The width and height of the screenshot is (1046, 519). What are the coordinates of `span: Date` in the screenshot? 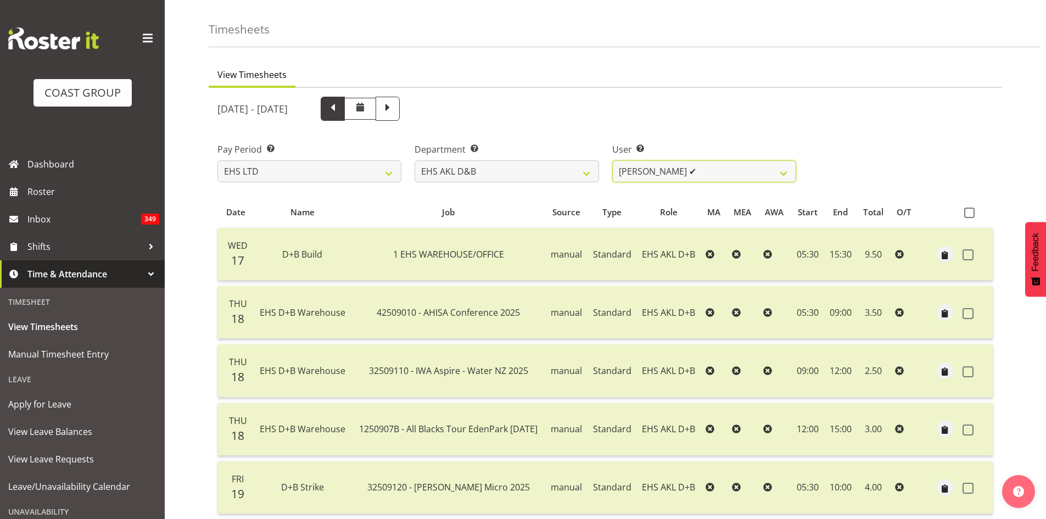 It's located at (236, 212).